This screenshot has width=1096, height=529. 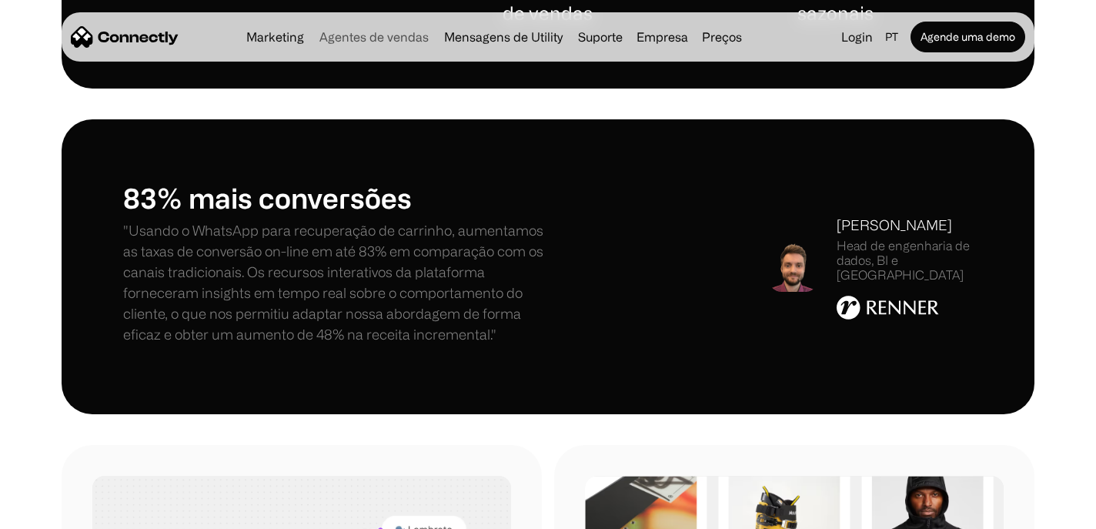 I want to click on div: Empresa, so click(x=662, y=37).